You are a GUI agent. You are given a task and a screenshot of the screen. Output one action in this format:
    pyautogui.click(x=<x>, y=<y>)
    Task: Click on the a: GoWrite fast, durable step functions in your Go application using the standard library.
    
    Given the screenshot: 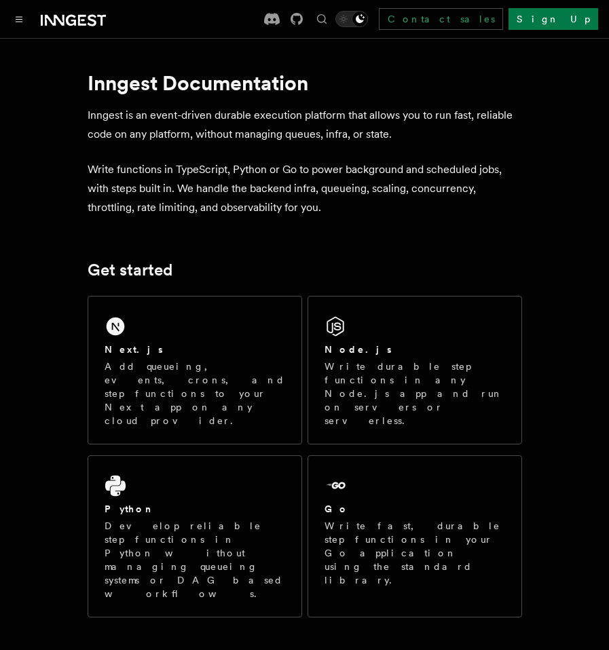 What is the action you would take?
    pyautogui.click(x=415, y=536)
    